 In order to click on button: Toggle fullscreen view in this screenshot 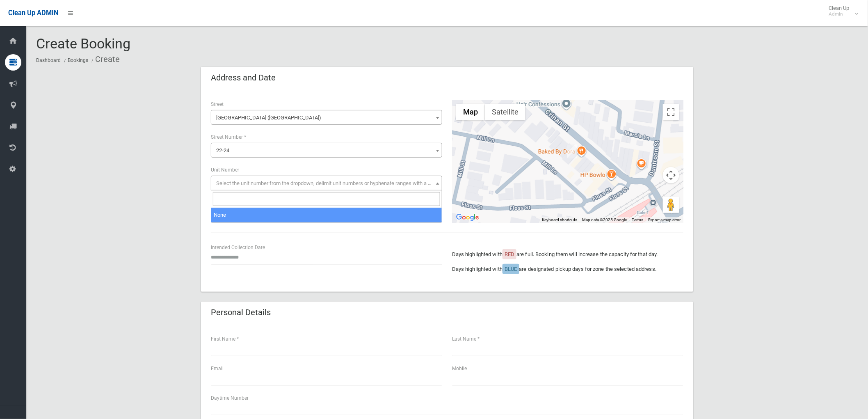, I will do `click(671, 112)`.